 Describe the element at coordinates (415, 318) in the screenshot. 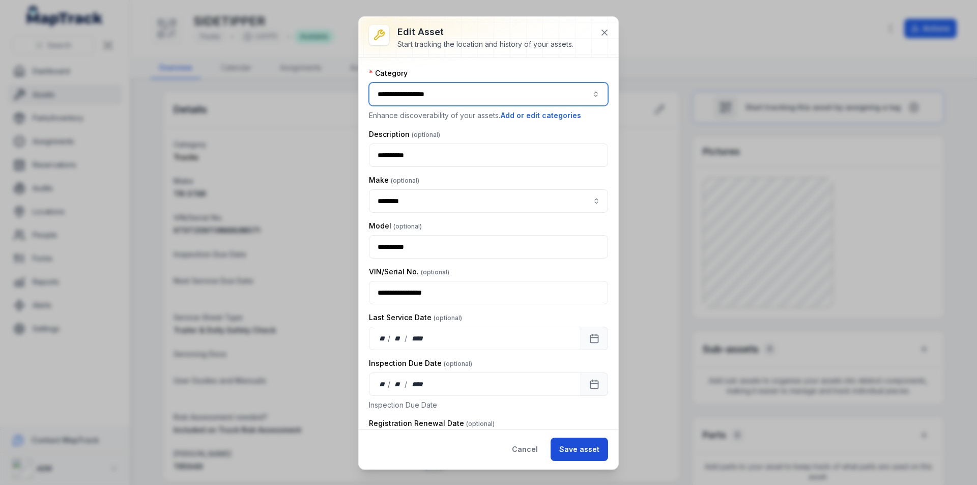

I see `label: Last Service Date` at that location.